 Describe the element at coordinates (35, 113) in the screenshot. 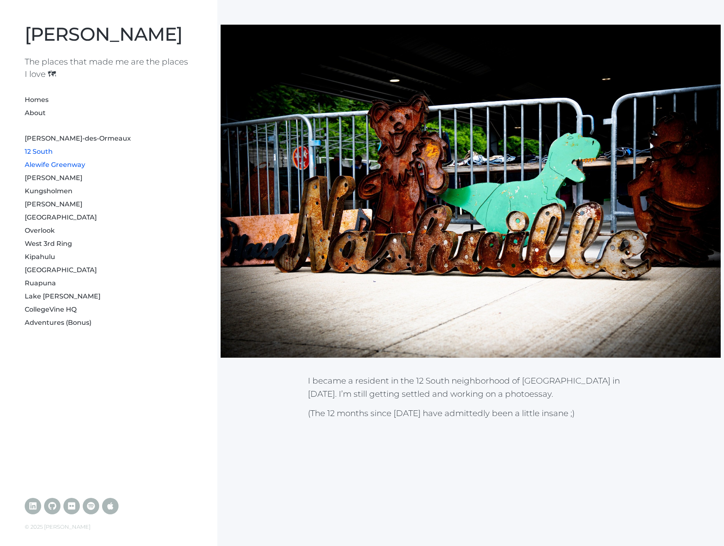

I see `a: About` at that location.